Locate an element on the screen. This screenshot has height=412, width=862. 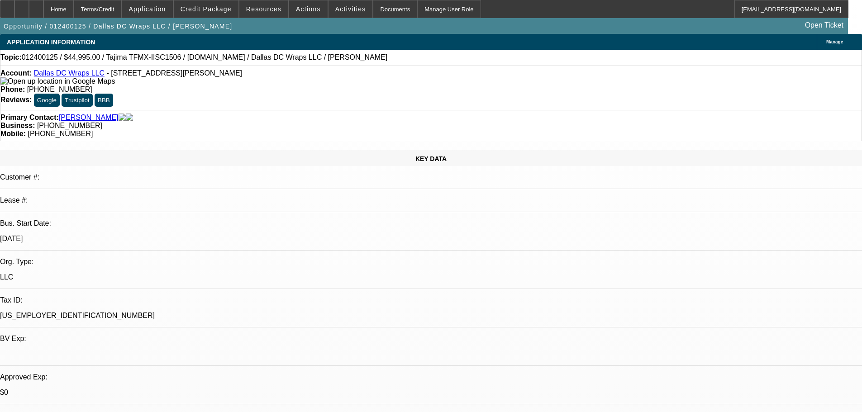
img: Open up location in Google Maps is located at coordinates (57, 81).